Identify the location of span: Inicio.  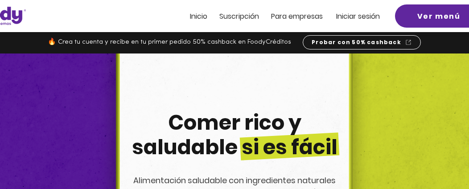
(199, 16).